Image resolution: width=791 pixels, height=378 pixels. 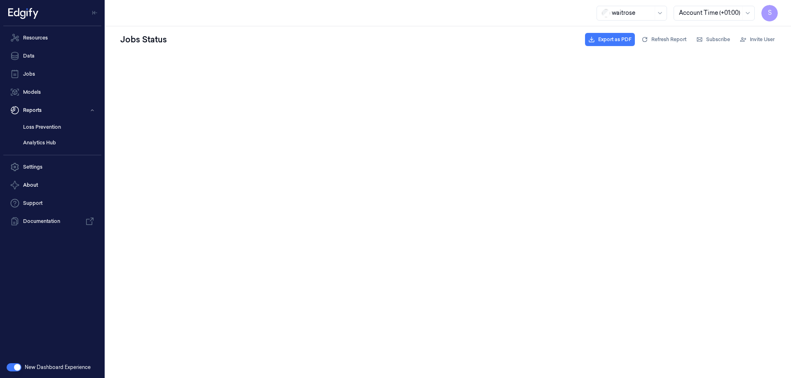 I want to click on a: Documentation, so click(x=52, y=222).